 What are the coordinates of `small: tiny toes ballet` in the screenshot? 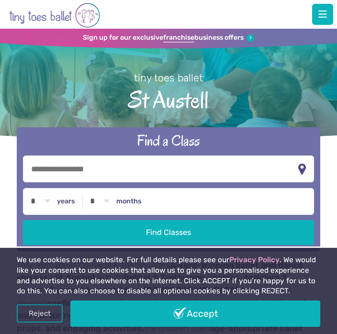 It's located at (168, 77).